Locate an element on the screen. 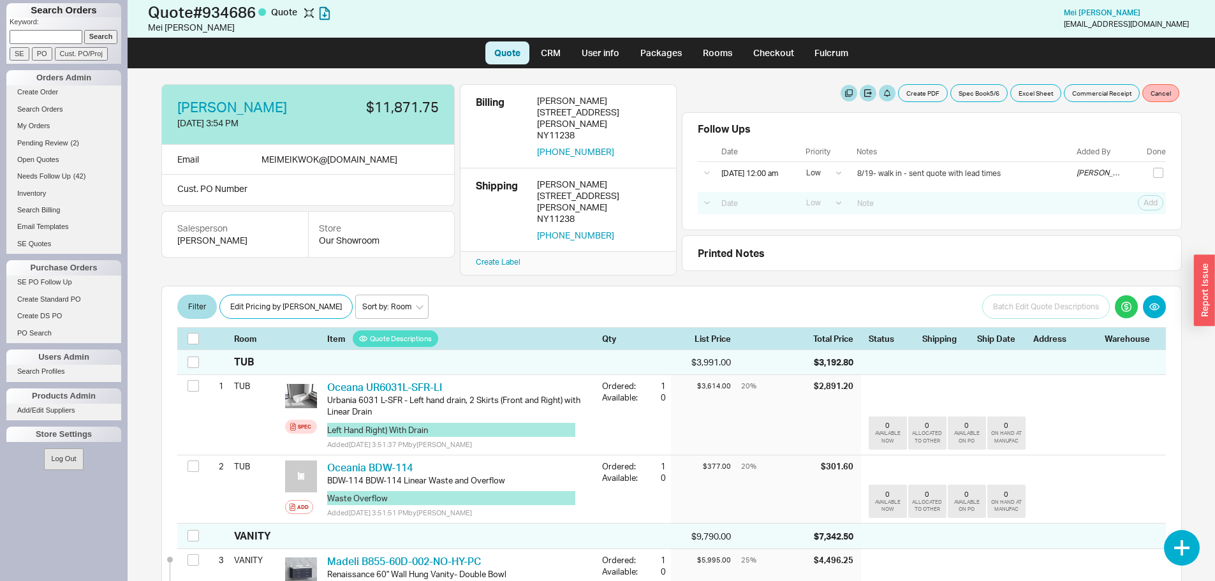  button: Excel Sheet is located at coordinates (1036, 93).